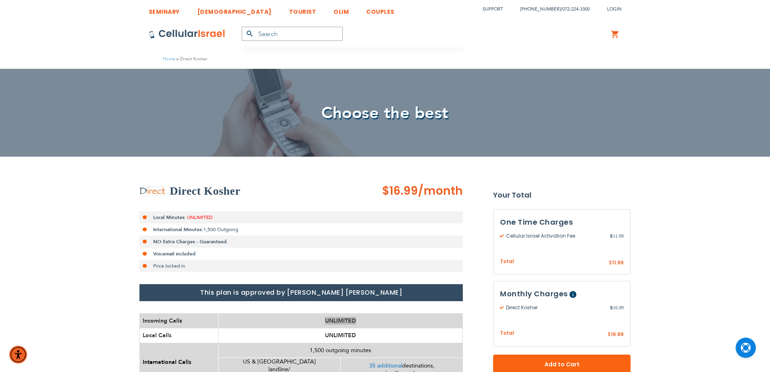 This screenshot has width=770, height=372. I want to click on span: Direct Kosher, so click(555, 307).